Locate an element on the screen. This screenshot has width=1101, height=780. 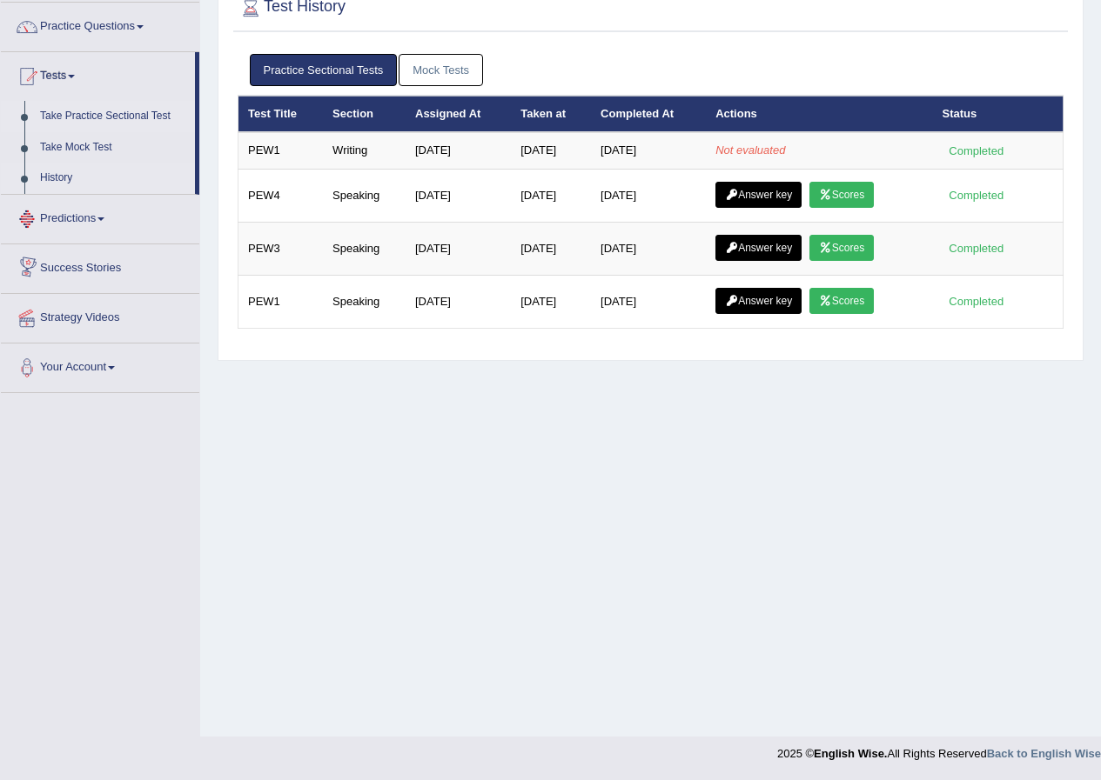
a: Practice Questions is located at coordinates (100, 24).